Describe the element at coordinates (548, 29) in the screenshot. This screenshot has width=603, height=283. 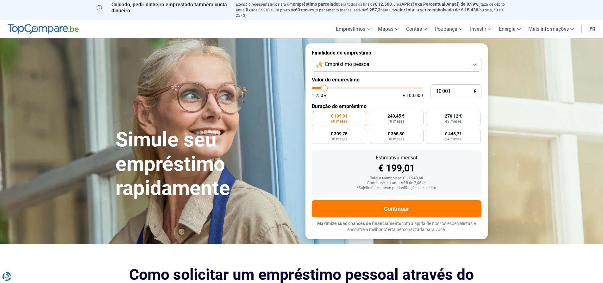
I see `font: Mais informações` at that location.